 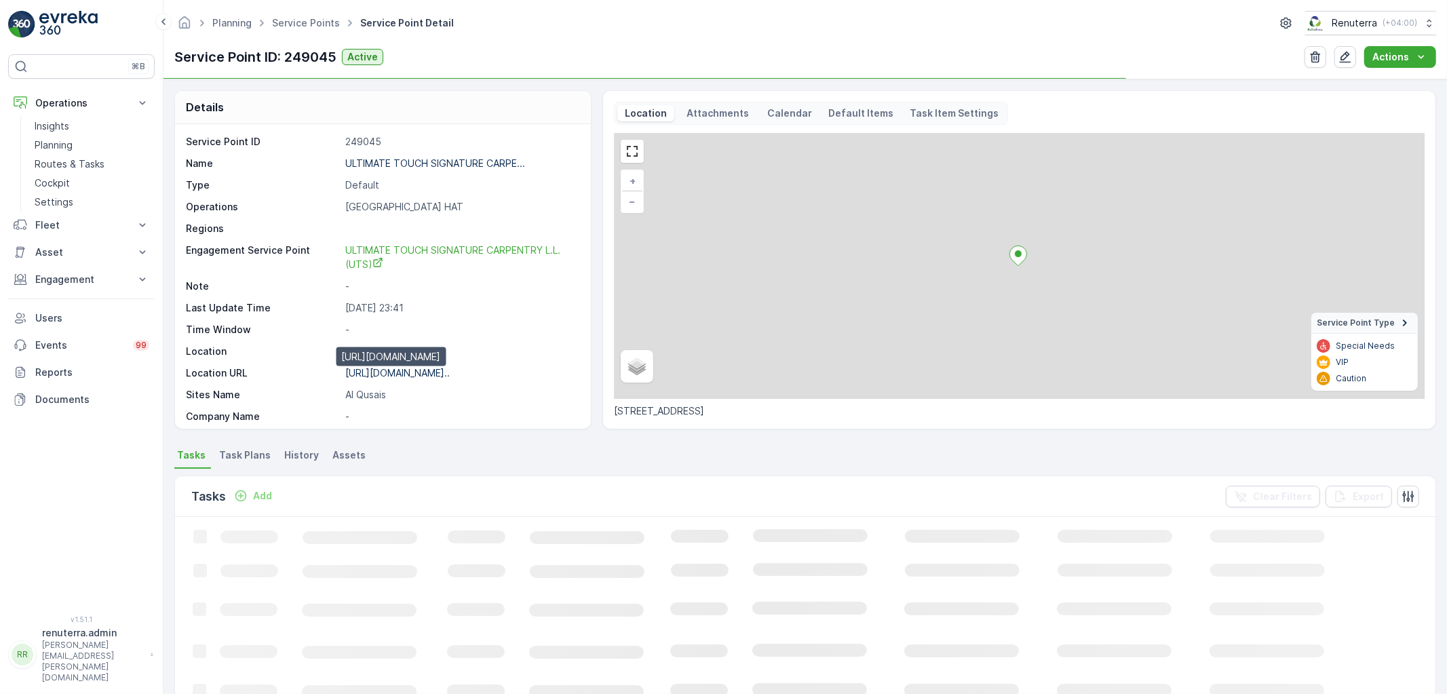 What do you see at coordinates (1370, 23) in the screenshot?
I see `button: Renuterra(+04:00)` at bounding box center [1370, 23].